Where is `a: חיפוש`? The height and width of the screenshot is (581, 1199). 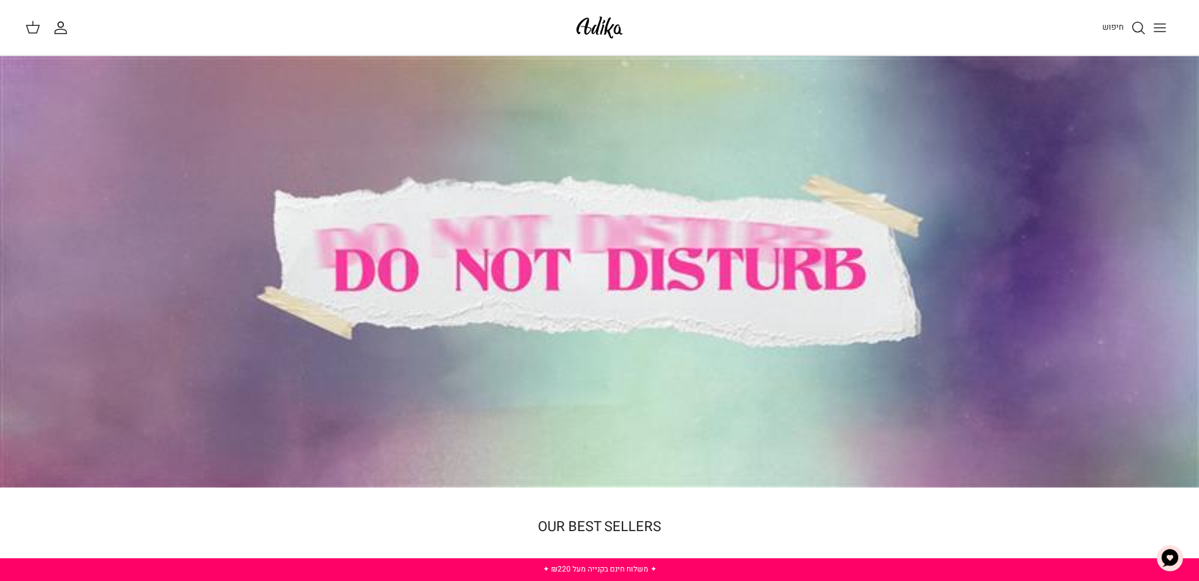
a: חיפוש is located at coordinates (1123, 28).